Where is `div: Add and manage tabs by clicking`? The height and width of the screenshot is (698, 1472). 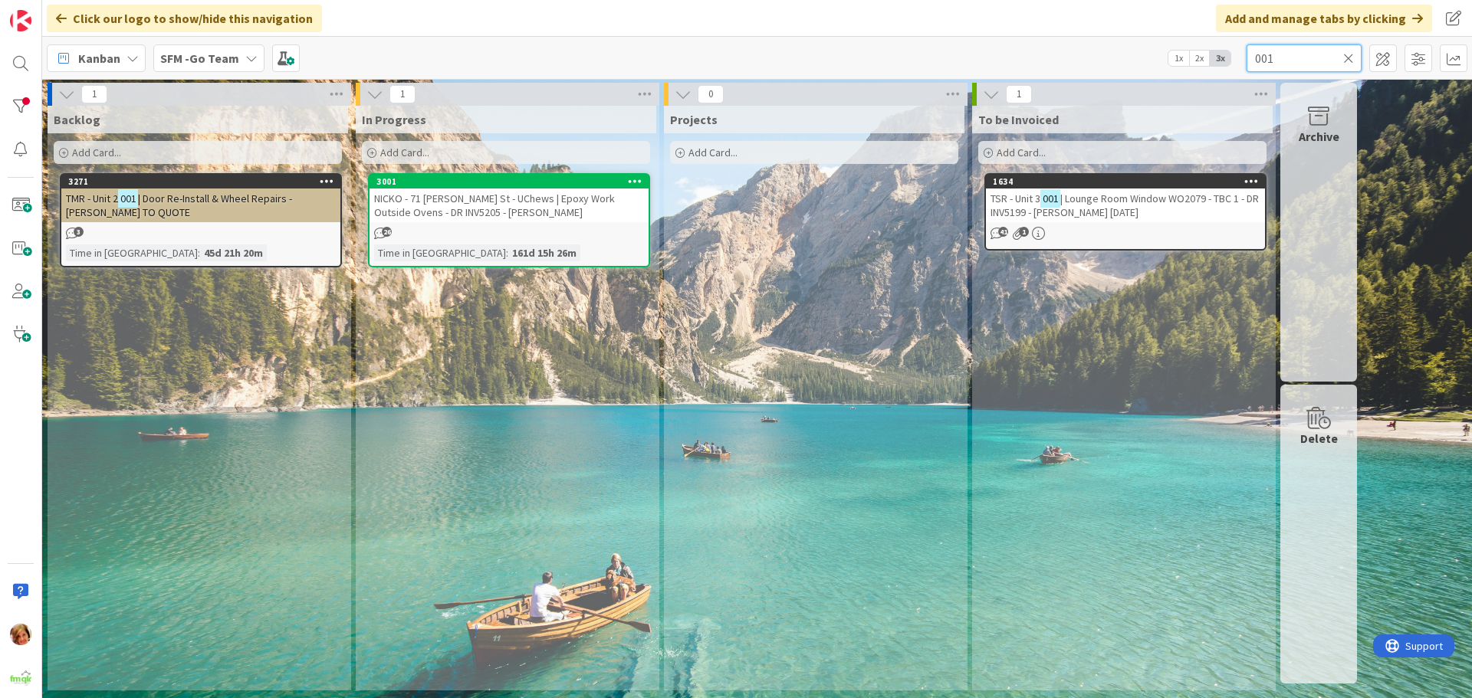 div: Add and manage tabs by clicking is located at coordinates (1324, 18).